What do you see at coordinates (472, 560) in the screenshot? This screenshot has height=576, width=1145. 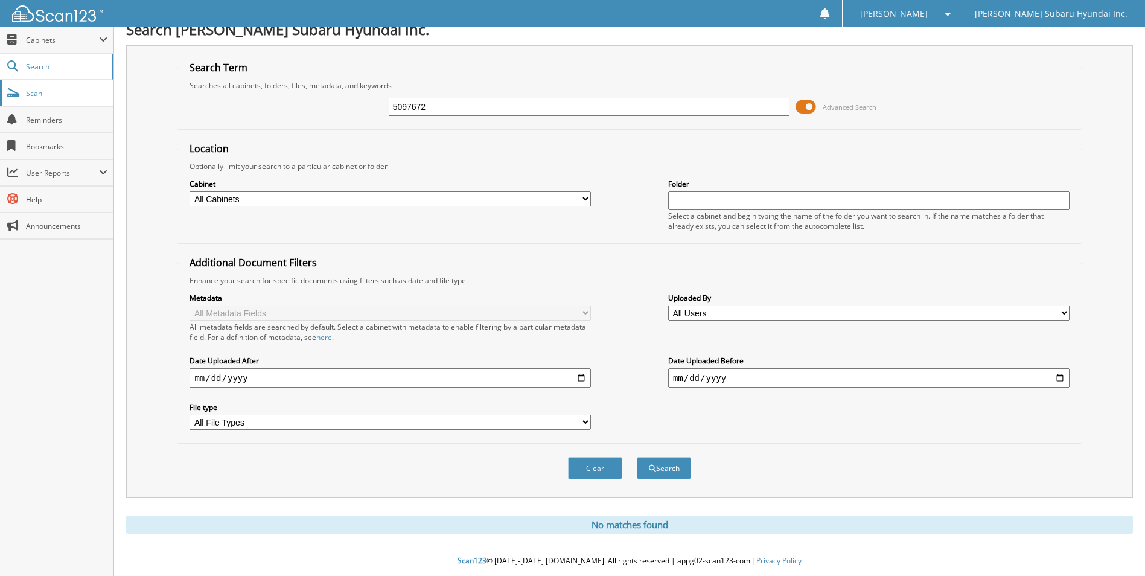 I see `span: Scan123` at bounding box center [472, 560].